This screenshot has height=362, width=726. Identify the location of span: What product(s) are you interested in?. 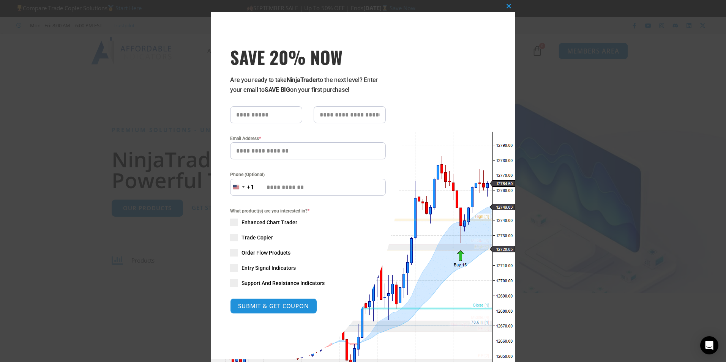
(308, 211).